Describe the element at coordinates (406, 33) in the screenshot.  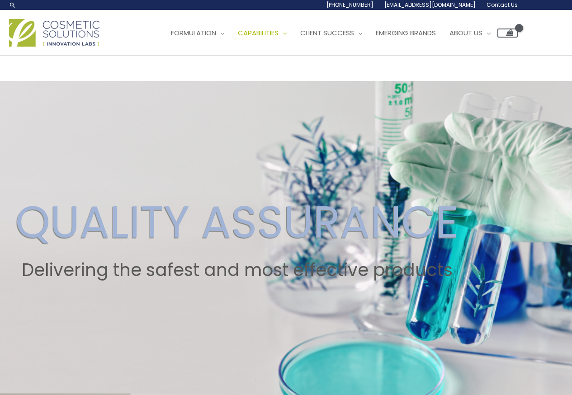
I see `a: Emerging Brands` at that location.